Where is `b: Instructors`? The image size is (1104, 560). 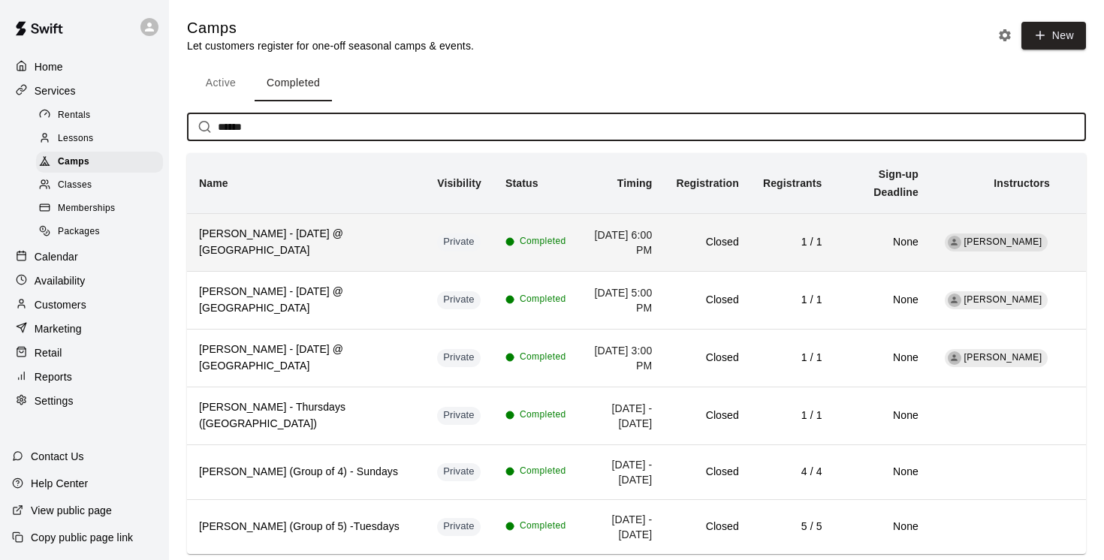 b: Instructors is located at coordinates (1021, 183).